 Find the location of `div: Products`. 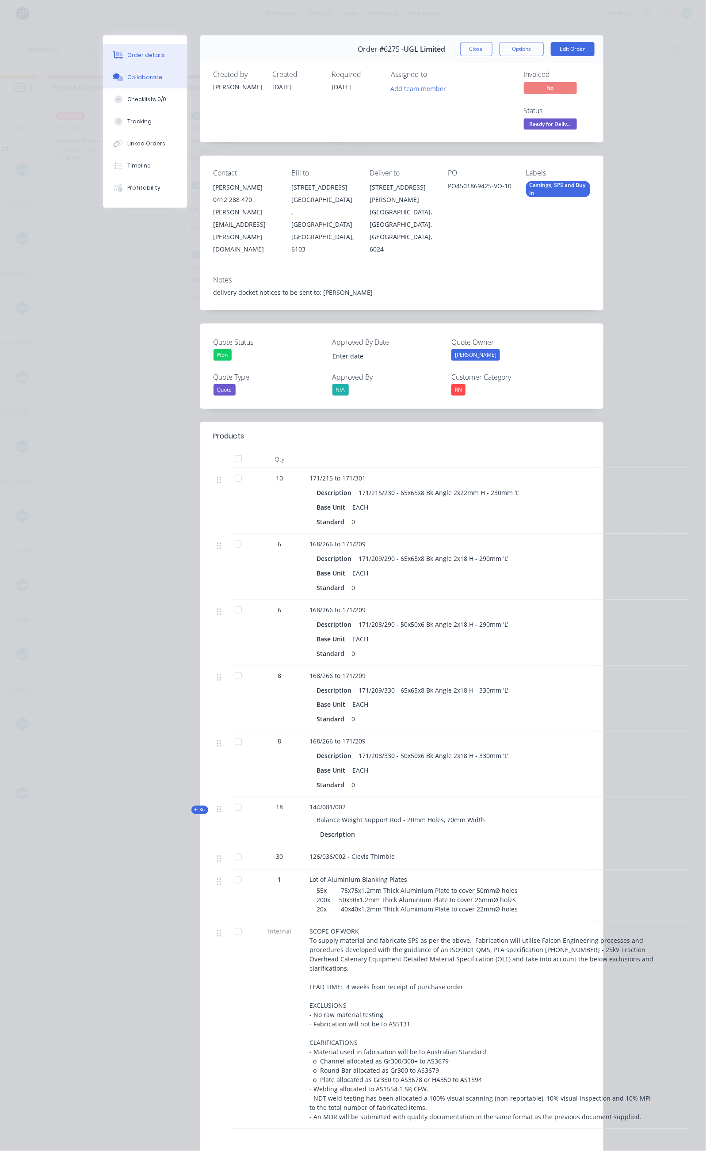

div: Products is located at coordinates (229, 436).